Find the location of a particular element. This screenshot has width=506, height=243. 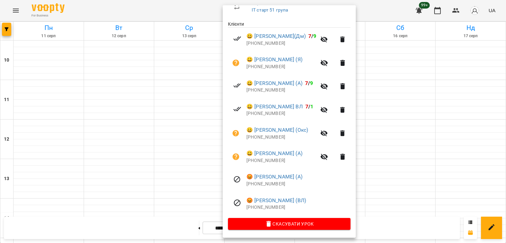

a: ІТ старт 51 група is located at coordinates (270, 10).